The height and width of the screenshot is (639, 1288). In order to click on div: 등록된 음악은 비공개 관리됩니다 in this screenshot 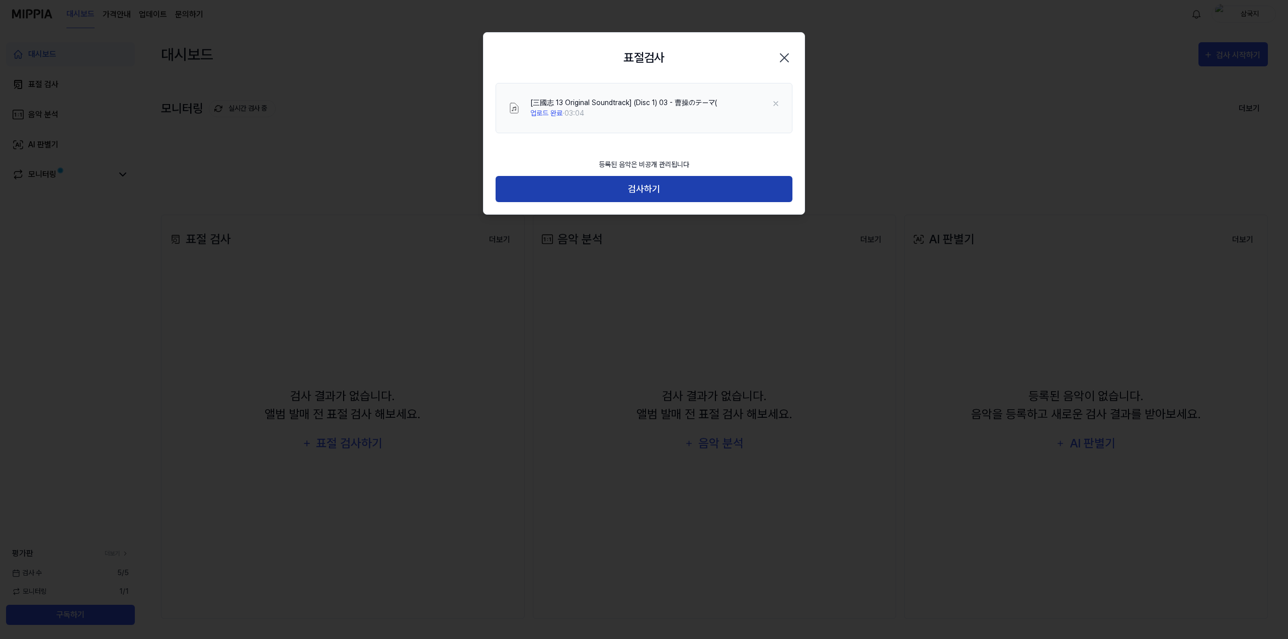, I will do `click(644, 164)`.